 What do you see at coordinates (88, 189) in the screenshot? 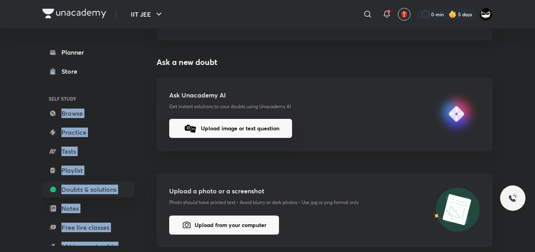
I see `a: Doubts & solutions` at bounding box center [88, 189].